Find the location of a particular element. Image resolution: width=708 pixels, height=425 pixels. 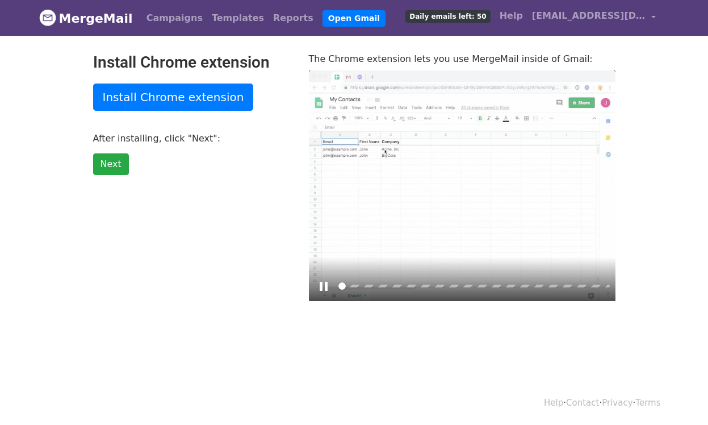

img: MergeMail logo is located at coordinates (48, 18).